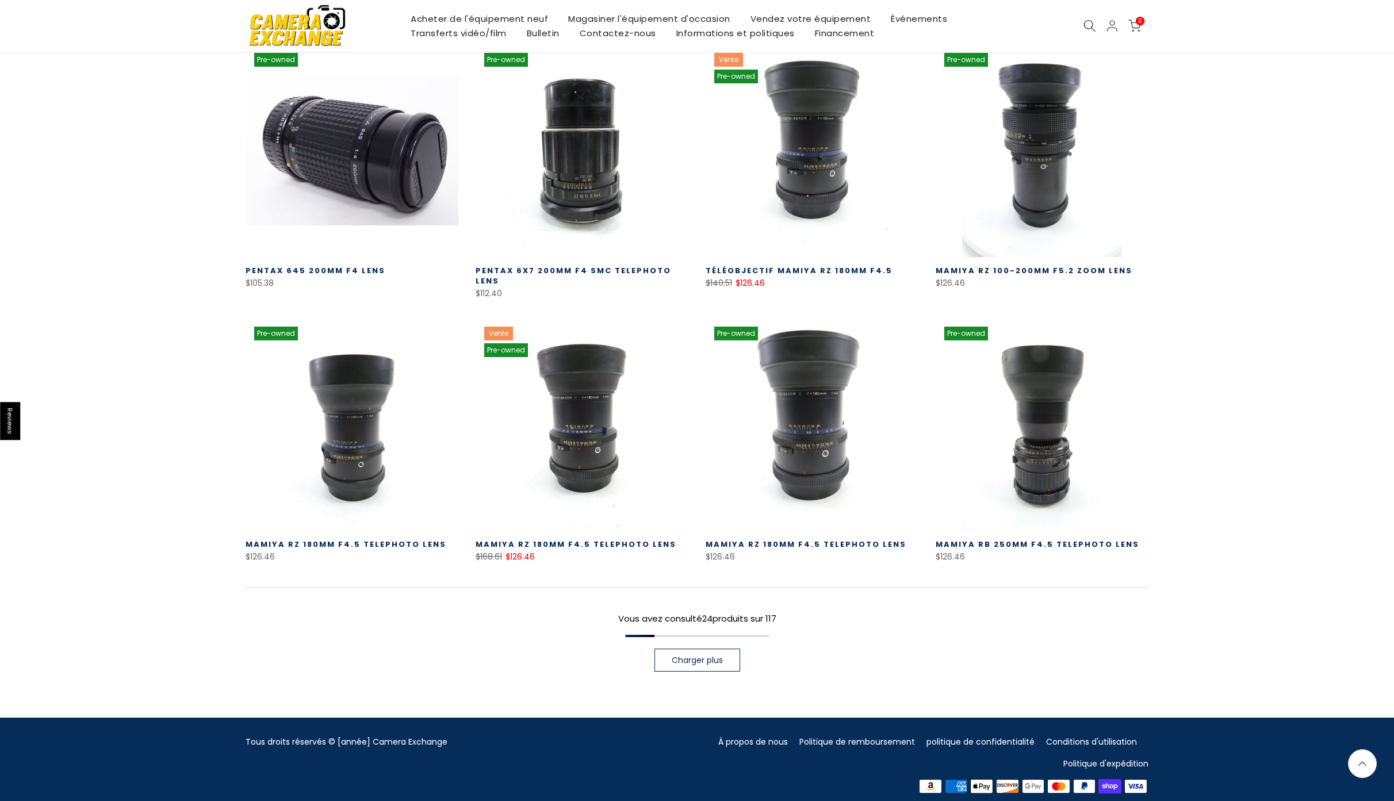 This screenshot has height=801, width=1394. What do you see at coordinates (649, 18) in the screenshot?
I see `a: Magasiner l'équipement d'occasion` at bounding box center [649, 18].